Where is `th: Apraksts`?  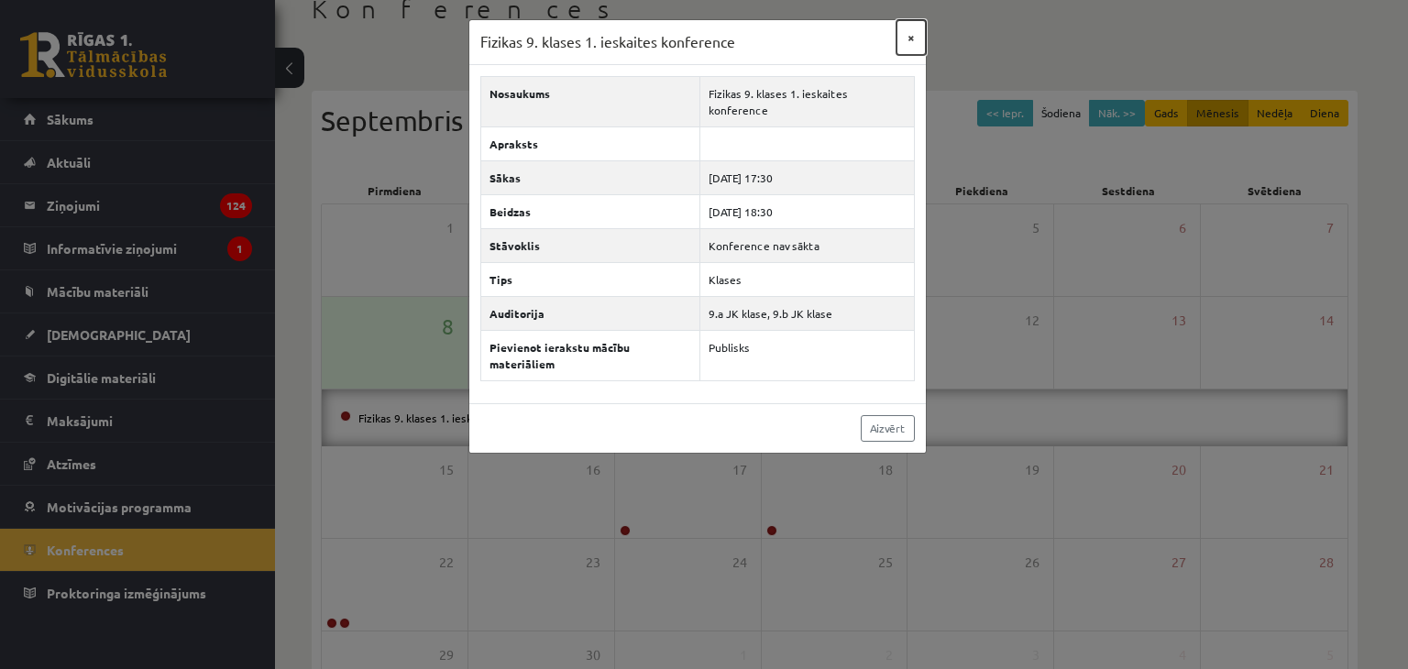
th: Apraksts is located at coordinates (590, 143).